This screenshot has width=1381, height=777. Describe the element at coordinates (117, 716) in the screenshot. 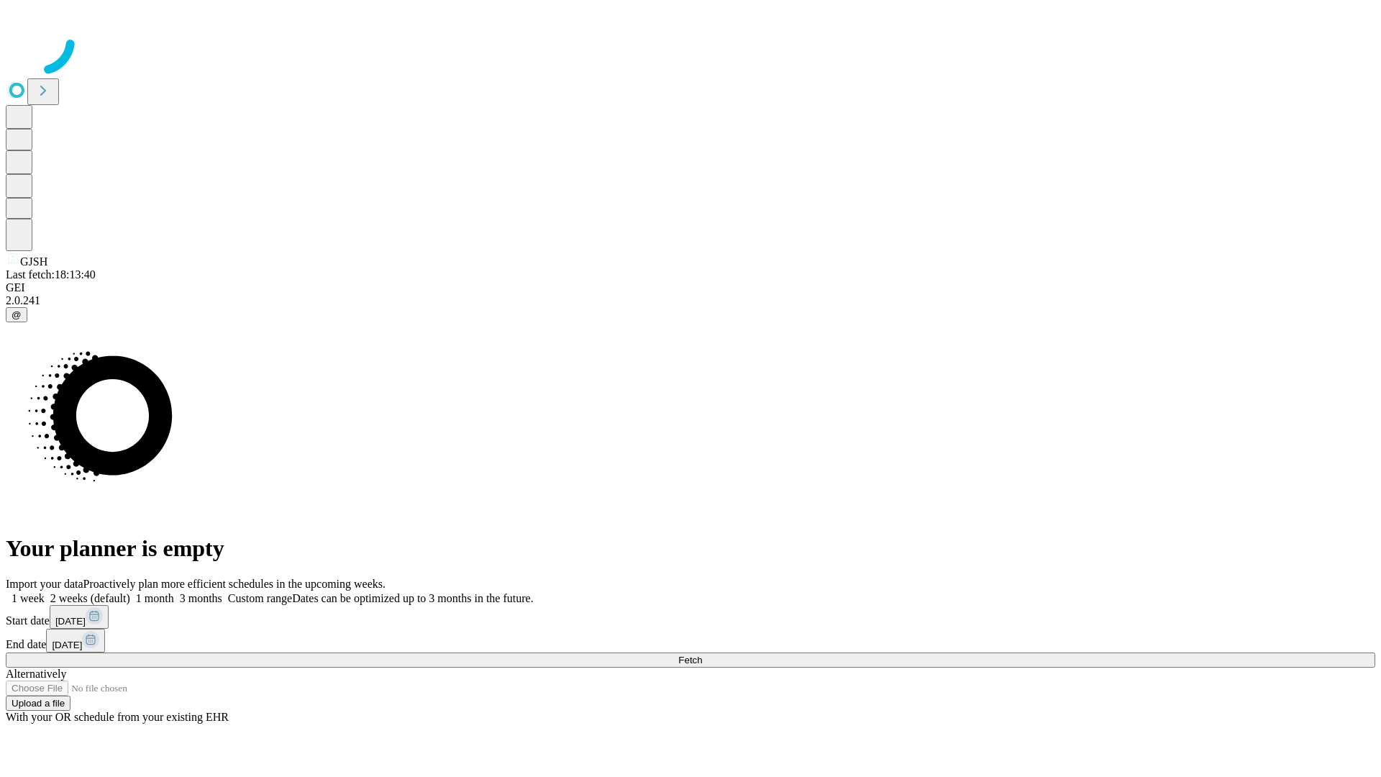

I see `span: With your OR schedule from your existing EHR` at that location.